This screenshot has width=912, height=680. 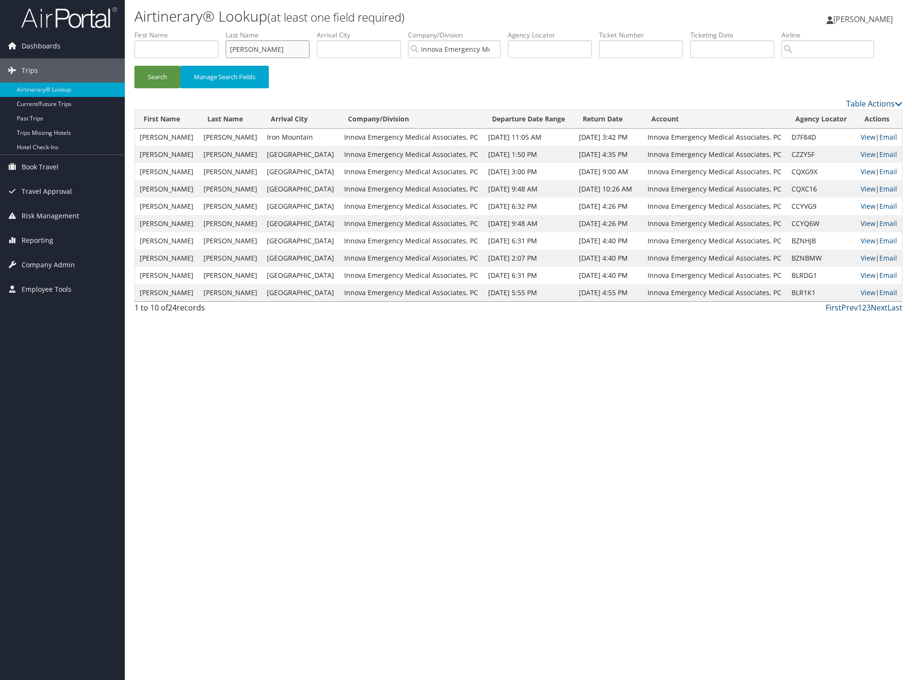 What do you see at coordinates (645, 35) in the screenshot?
I see `label: Ticket Number` at bounding box center [645, 35].